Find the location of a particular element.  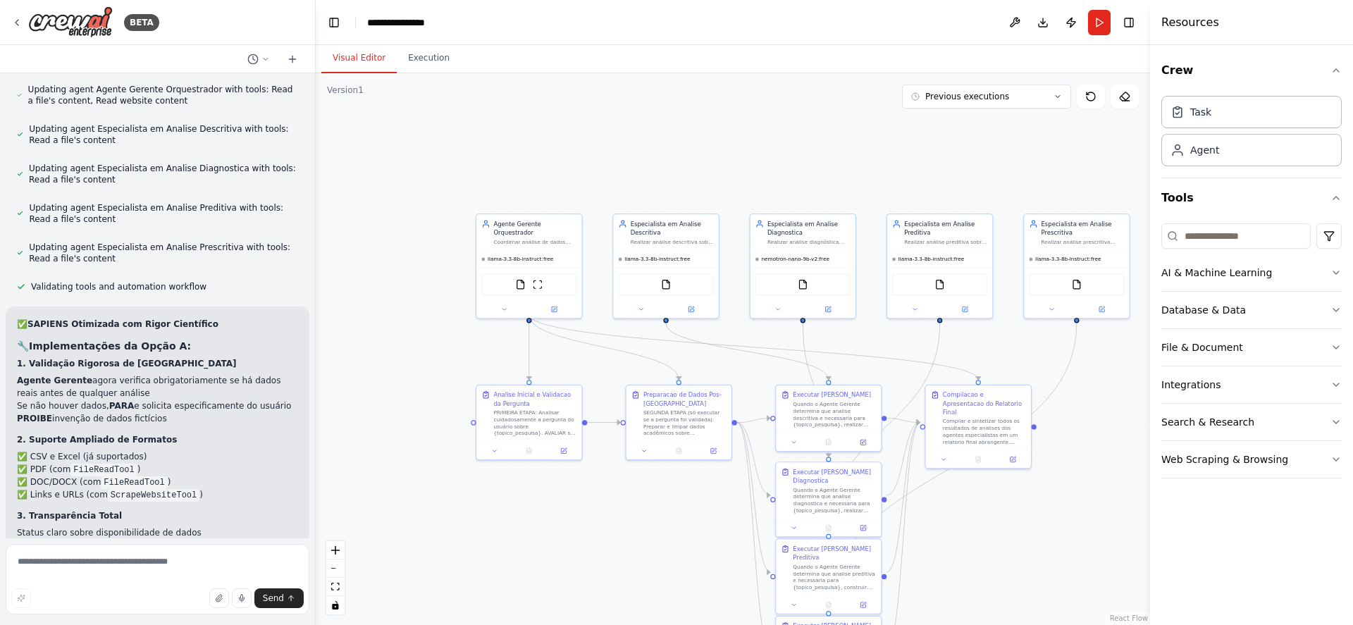

div: Version 1 is located at coordinates (345, 90).